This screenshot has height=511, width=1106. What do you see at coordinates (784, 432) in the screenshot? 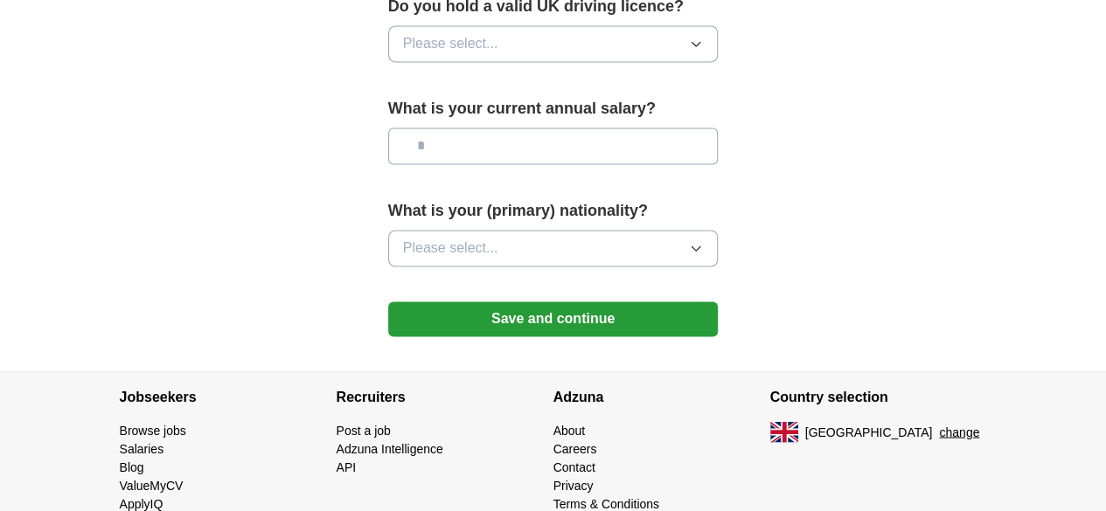
I see `img: UK flag` at bounding box center [784, 432].